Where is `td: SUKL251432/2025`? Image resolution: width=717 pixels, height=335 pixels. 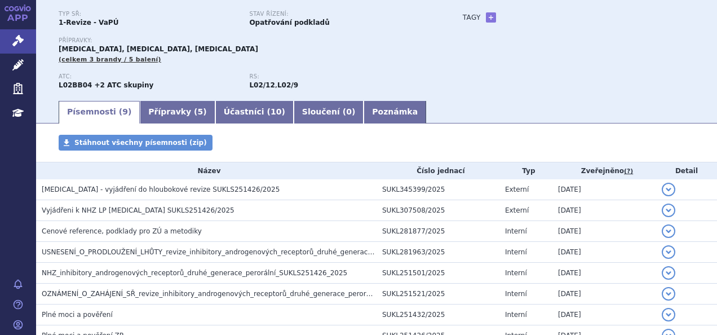 td: SUKL251432/2025 is located at coordinates (438, 314).